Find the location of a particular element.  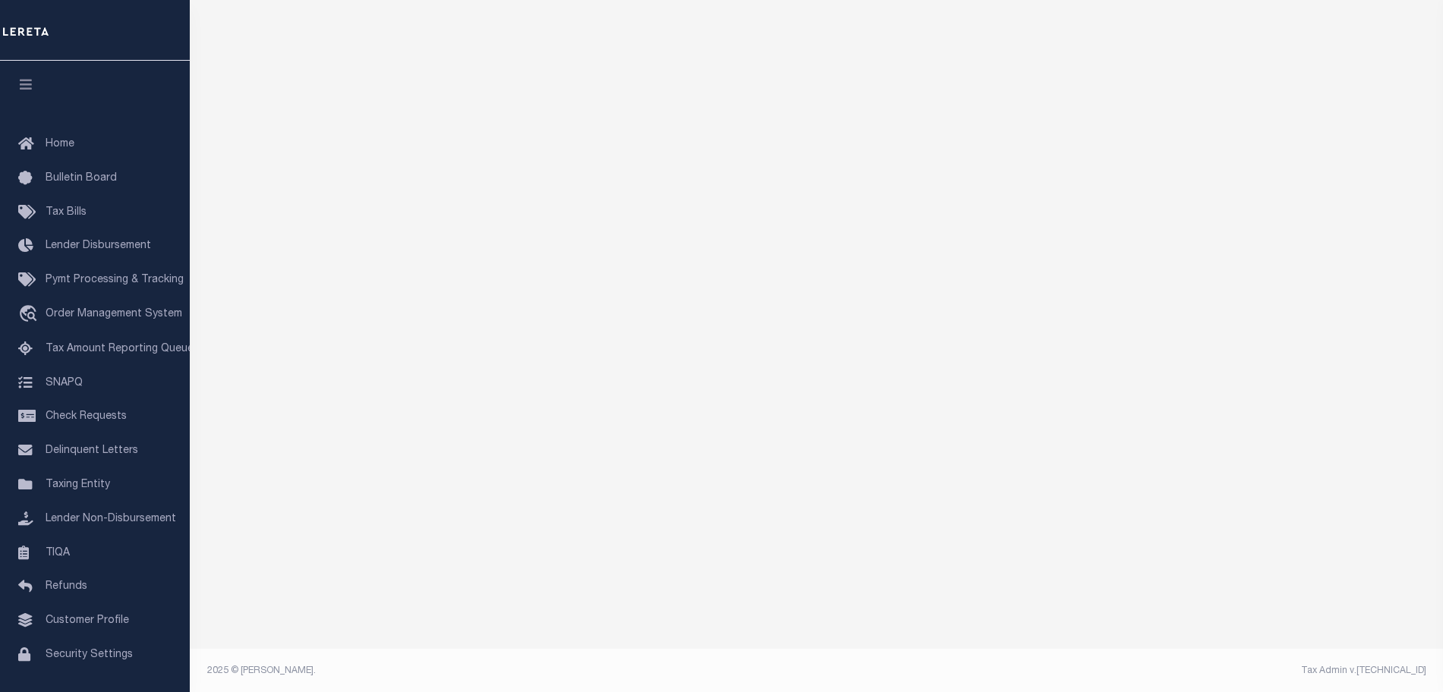

span: Customer Profile is located at coordinates (87, 621).